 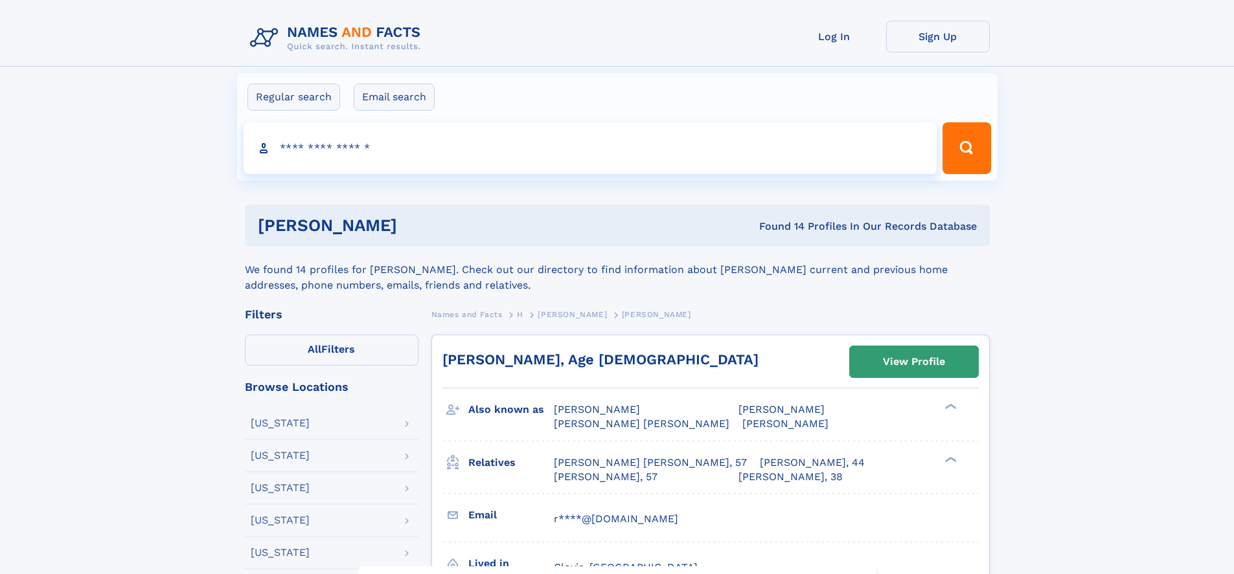 What do you see at coordinates (293, 97) in the screenshot?
I see `label: Regular search` at bounding box center [293, 97].